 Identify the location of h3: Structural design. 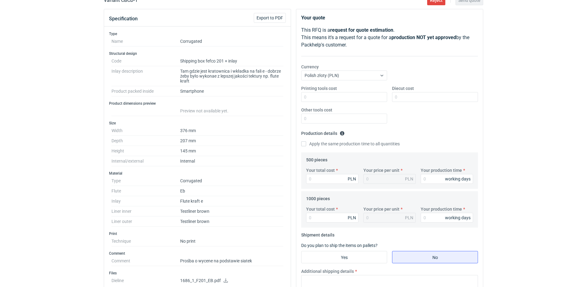
(197, 54).